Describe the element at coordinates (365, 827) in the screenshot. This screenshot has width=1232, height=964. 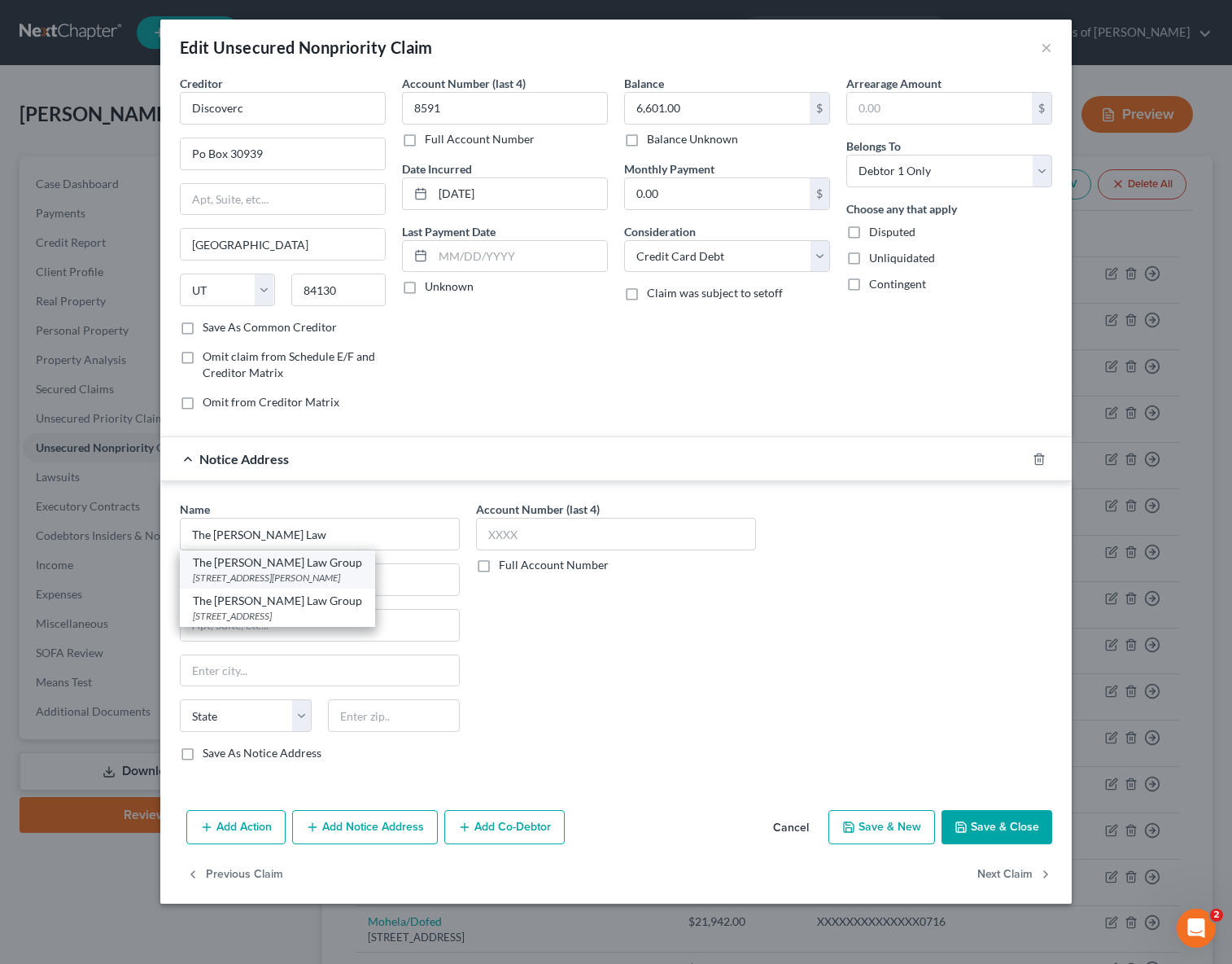
I see `button: Add Notice Address` at that location.